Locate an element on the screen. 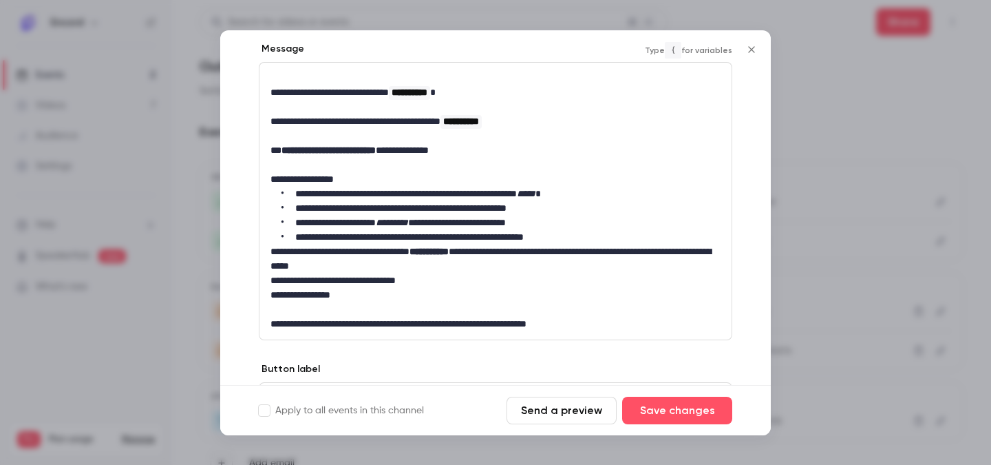 The height and width of the screenshot is (465, 991). label: Button label is located at coordinates (289, 369).